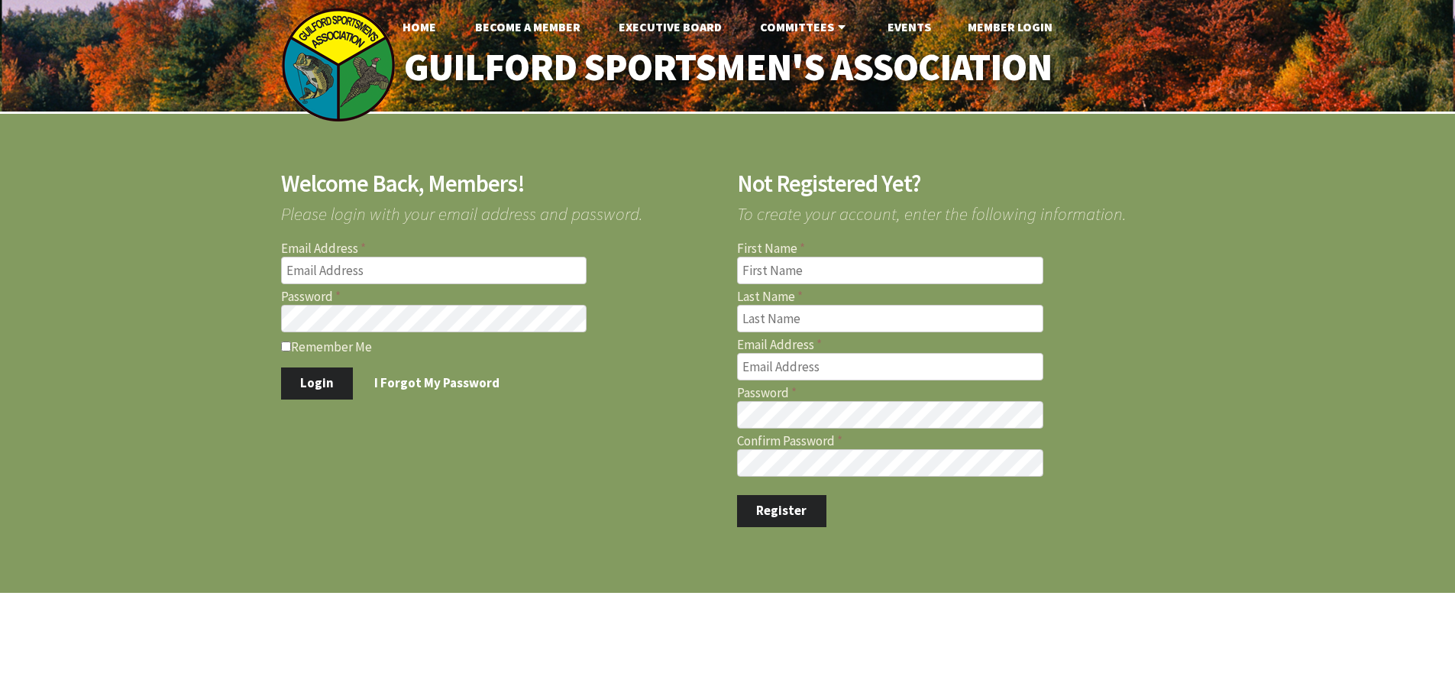 The height and width of the screenshot is (696, 1455). I want to click on button: Login, so click(317, 384).